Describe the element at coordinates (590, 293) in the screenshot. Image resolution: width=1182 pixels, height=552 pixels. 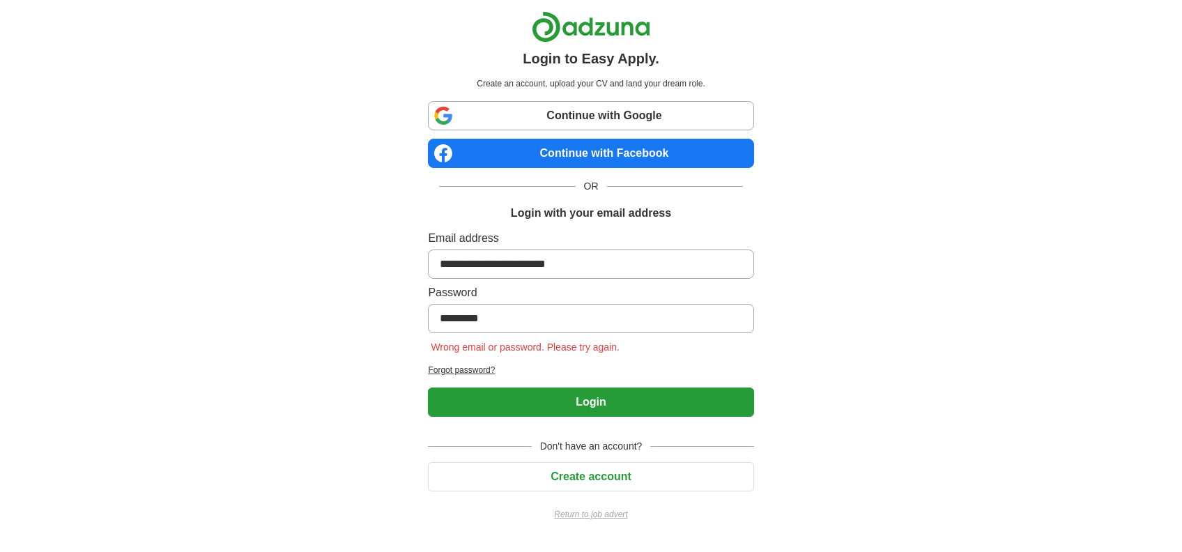
I see `label: Password` at that location.